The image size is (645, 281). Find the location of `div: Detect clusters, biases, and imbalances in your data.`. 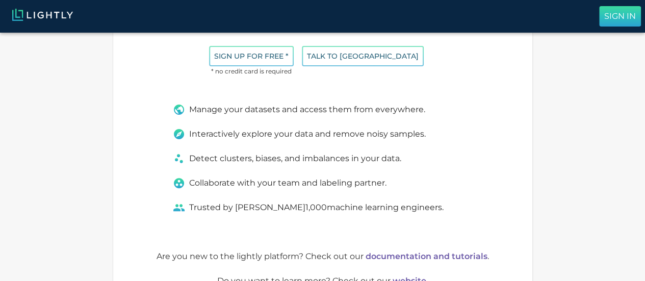

div: Detect clusters, biases, and imbalances in your data. is located at coordinates (322, 159).